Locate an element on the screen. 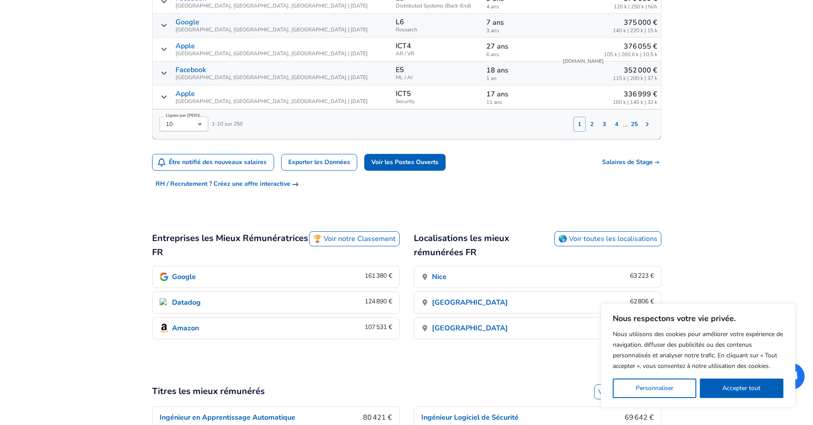 The image size is (813, 425). p: E5 is located at coordinates (399, 70).